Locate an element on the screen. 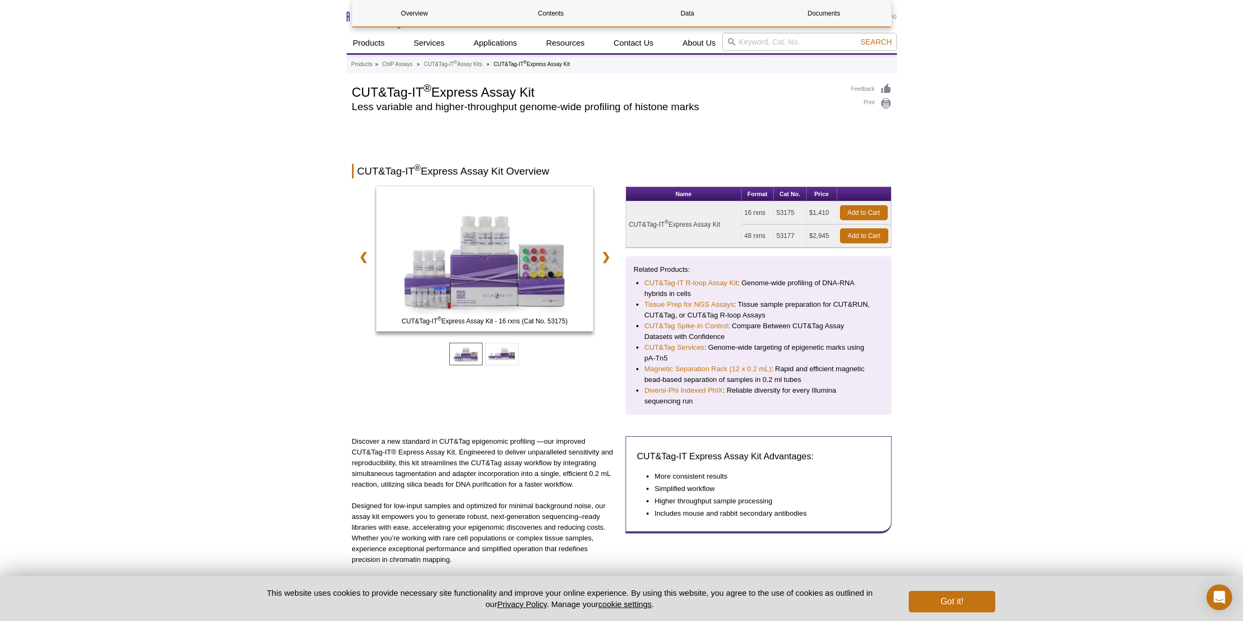 The height and width of the screenshot is (621, 1243). a: CUT&Tag-IT R-loop Assay Kit is located at coordinates (691, 283).